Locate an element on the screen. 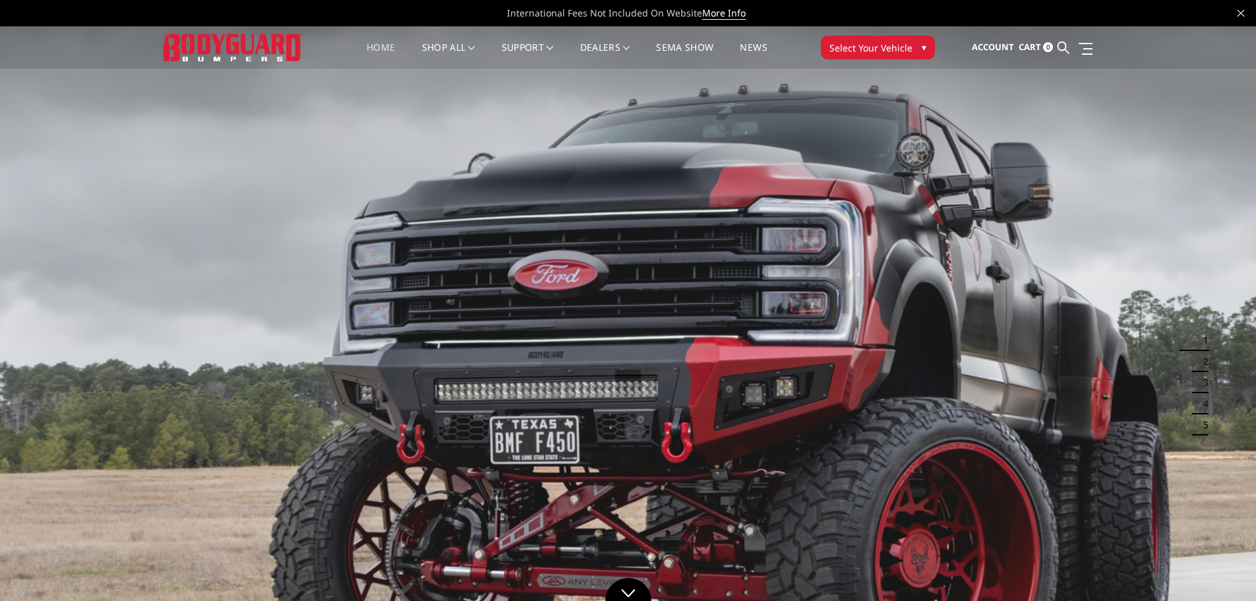  span: Cart is located at coordinates (1030, 47).